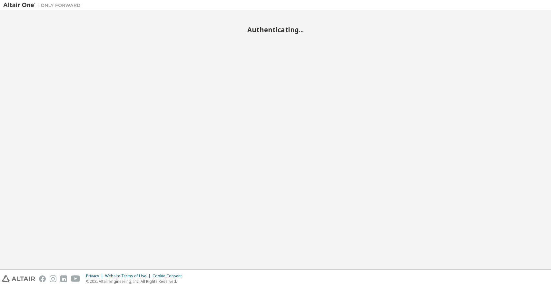 Image resolution: width=551 pixels, height=288 pixels. I want to click on div: Privacy, so click(95, 276).